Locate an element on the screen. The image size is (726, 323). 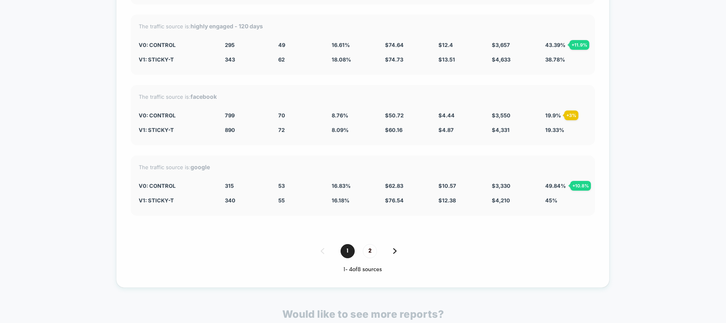
div: + 3 % is located at coordinates (571, 115).